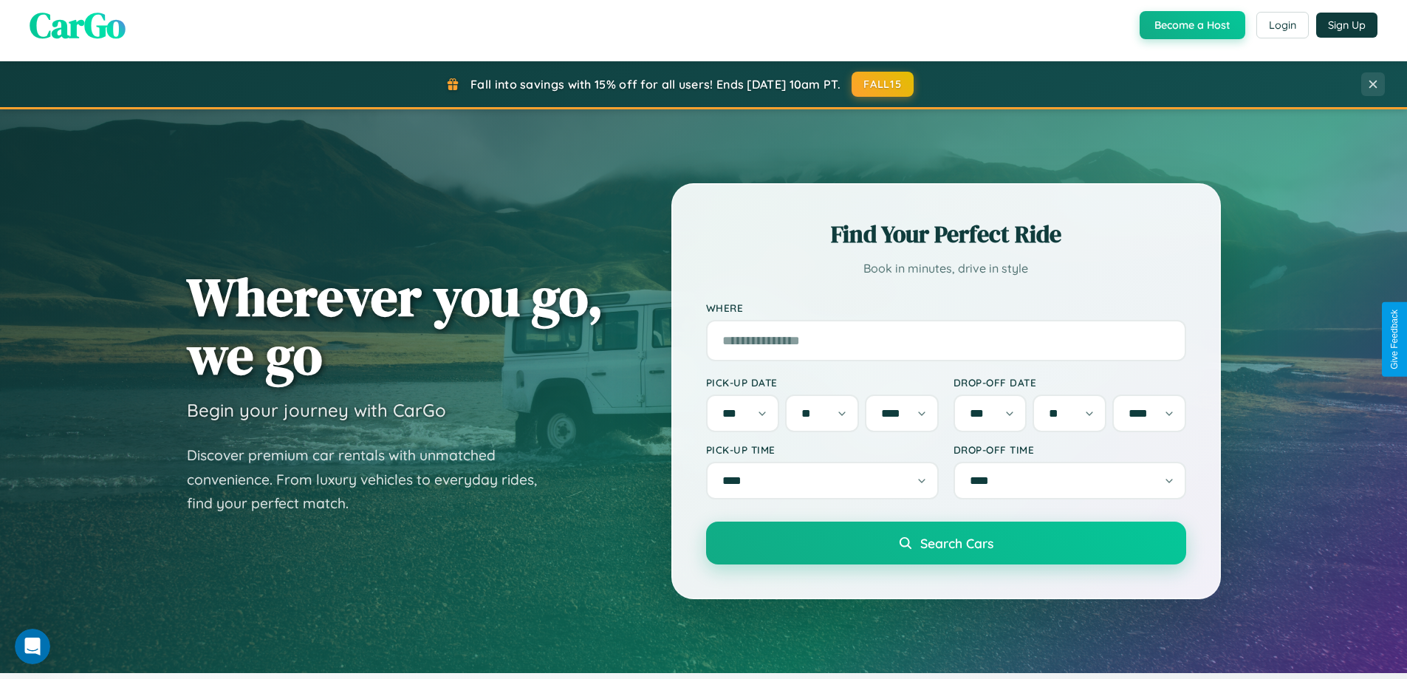 The width and height of the screenshot is (1407, 679). Describe the element at coordinates (946, 268) in the screenshot. I see `p: Book in minutes, drive in style` at that location.